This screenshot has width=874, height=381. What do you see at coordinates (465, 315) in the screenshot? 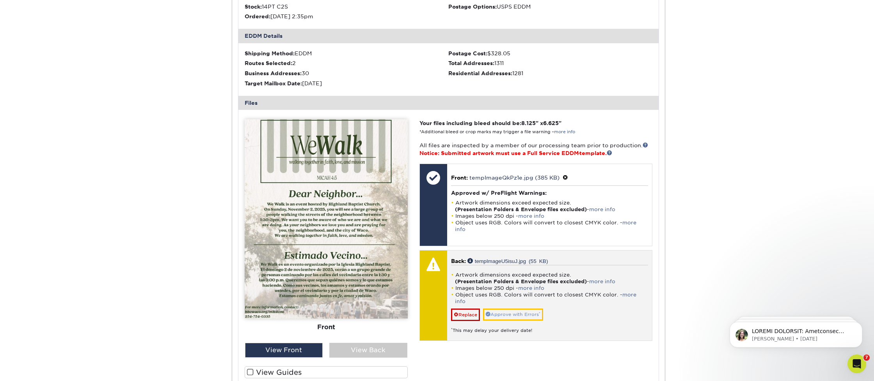
I see `a: Replace` at bounding box center [465, 315].